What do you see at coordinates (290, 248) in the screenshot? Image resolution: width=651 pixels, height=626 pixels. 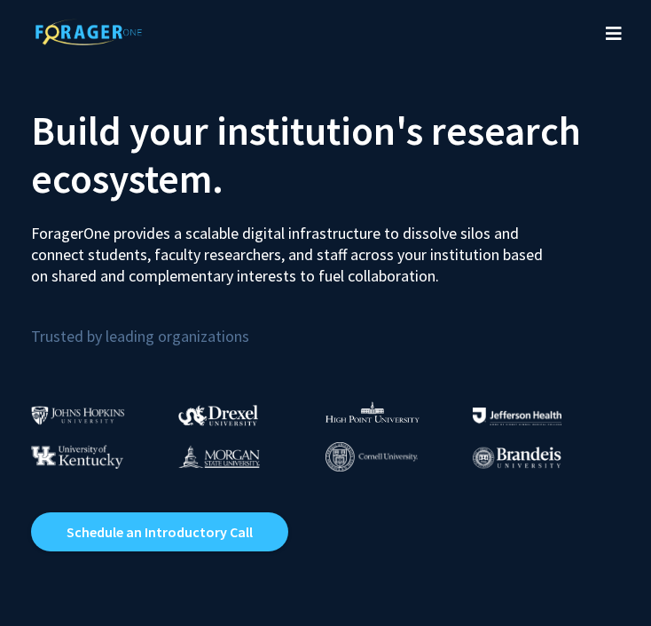 I see `p: ForagerOne provides a scalable digital infrastructure to dissolve silos and connect students, fac...` at bounding box center [290, 248].